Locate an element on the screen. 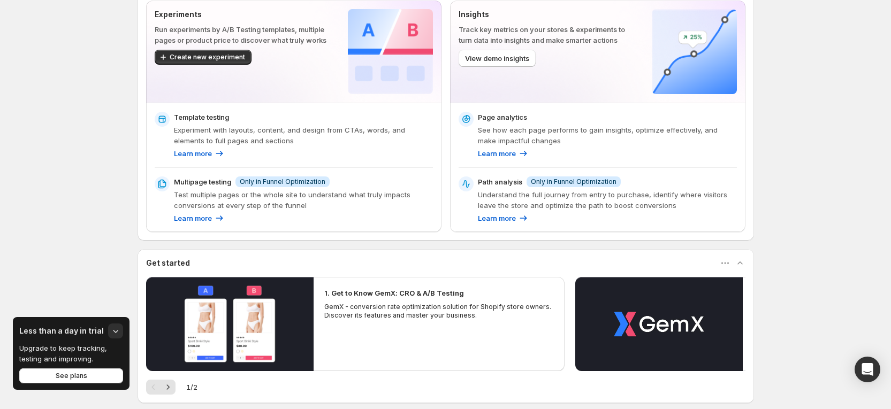  h3: Get started is located at coordinates (168, 263).